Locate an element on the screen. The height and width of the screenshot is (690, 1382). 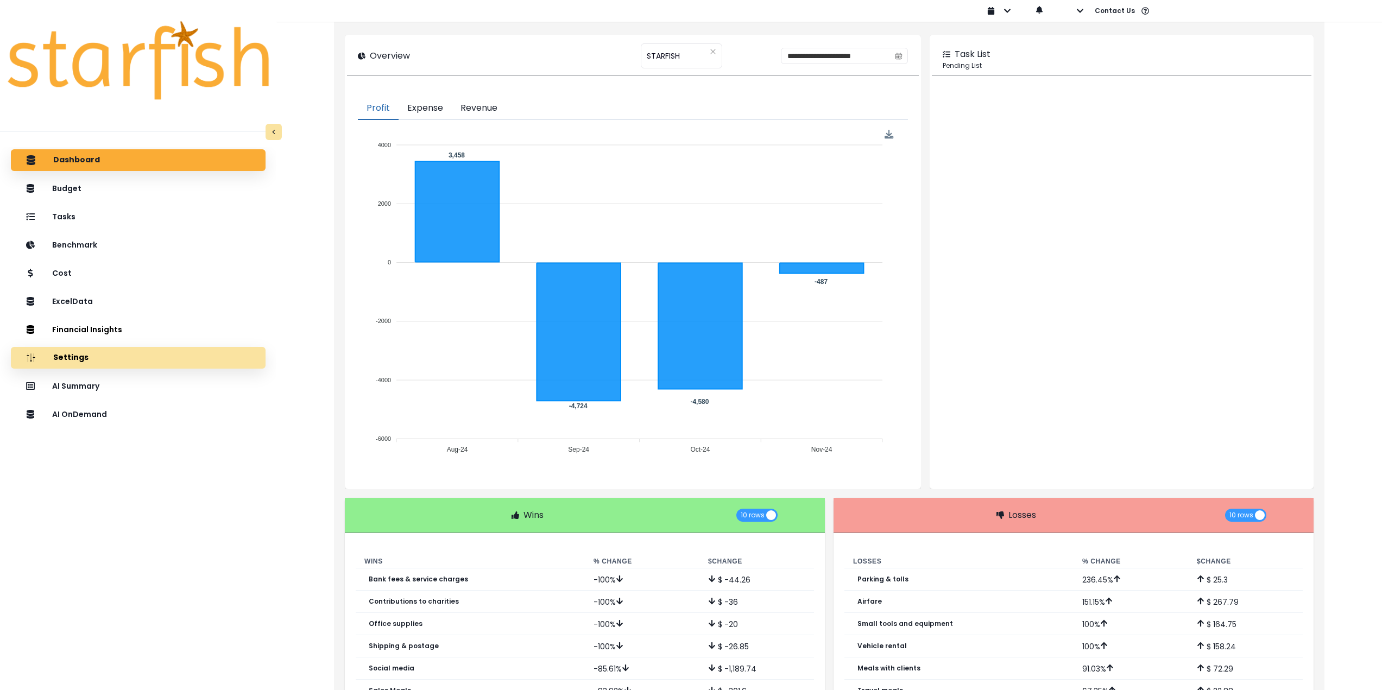
tspan: 0 is located at coordinates (389, 262).